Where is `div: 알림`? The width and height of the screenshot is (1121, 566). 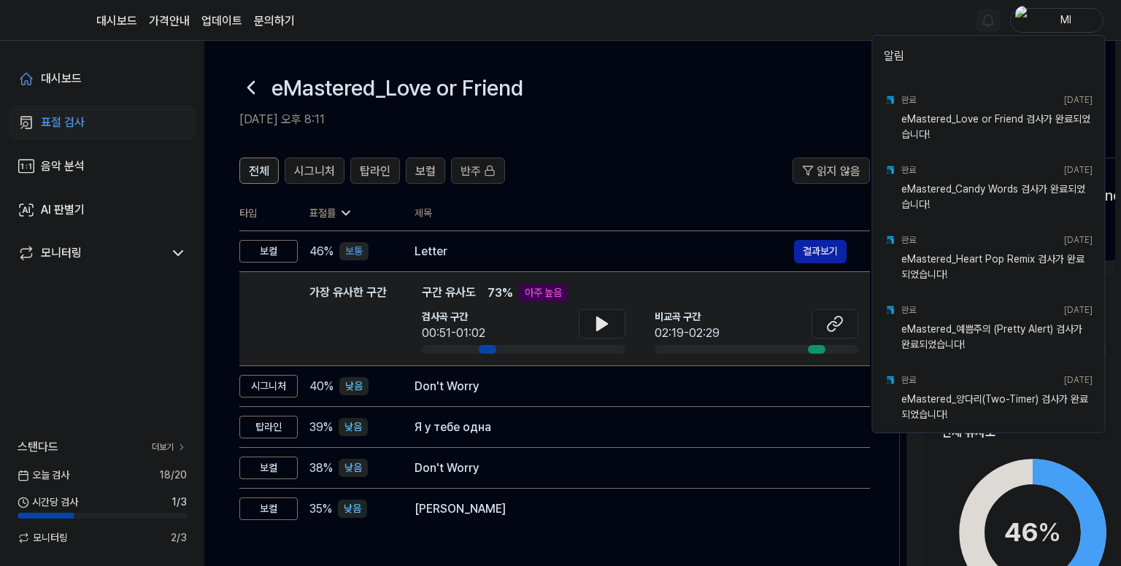
div: 알림 is located at coordinates (988, 59).